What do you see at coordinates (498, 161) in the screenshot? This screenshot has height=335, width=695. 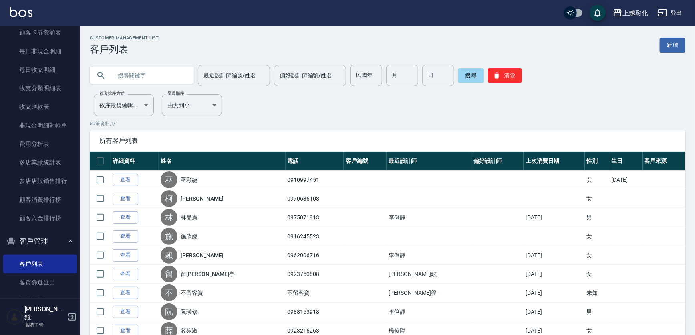 I see `th: 偏好設計師` at bounding box center [498, 161].